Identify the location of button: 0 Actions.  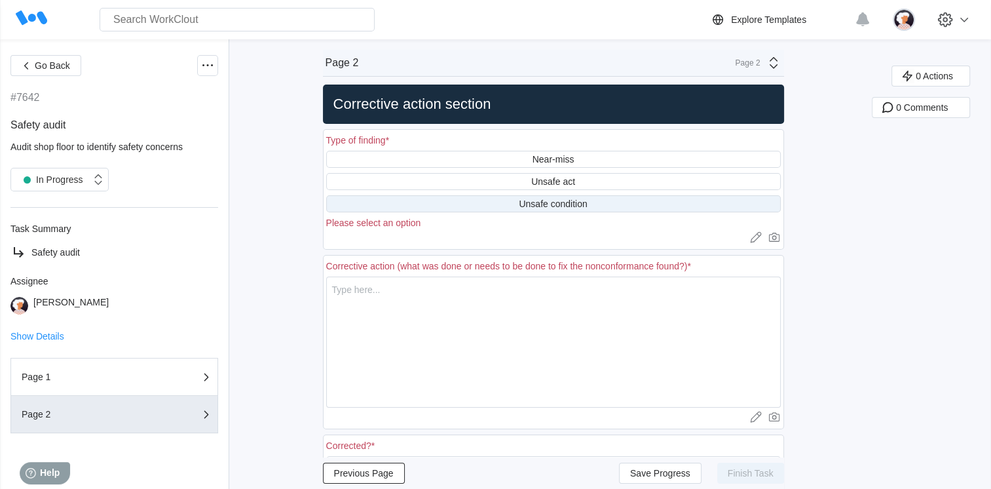
(931, 76).